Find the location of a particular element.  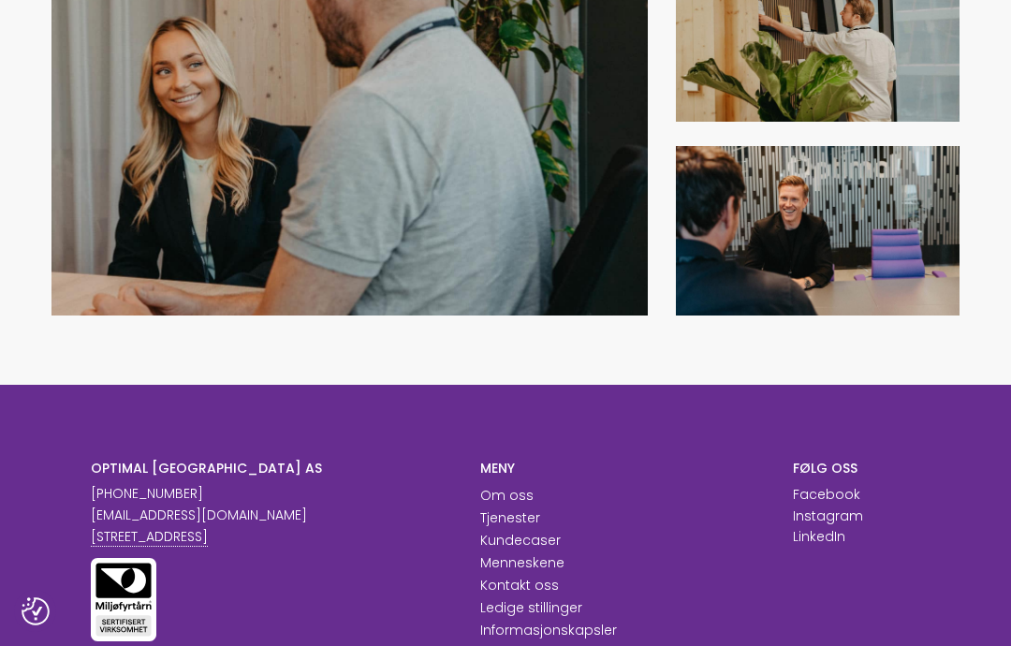

img: Miljøfyrtårn sertifisert virksomhet is located at coordinates (124, 599).